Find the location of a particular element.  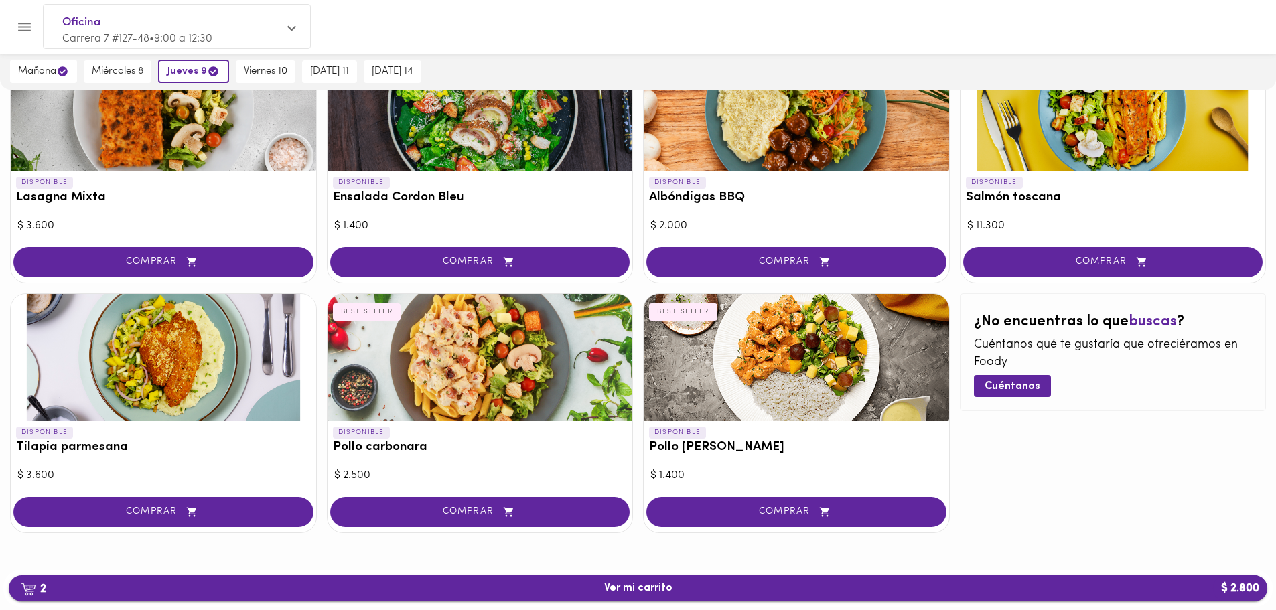

span: buscas is located at coordinates (1153, 321).